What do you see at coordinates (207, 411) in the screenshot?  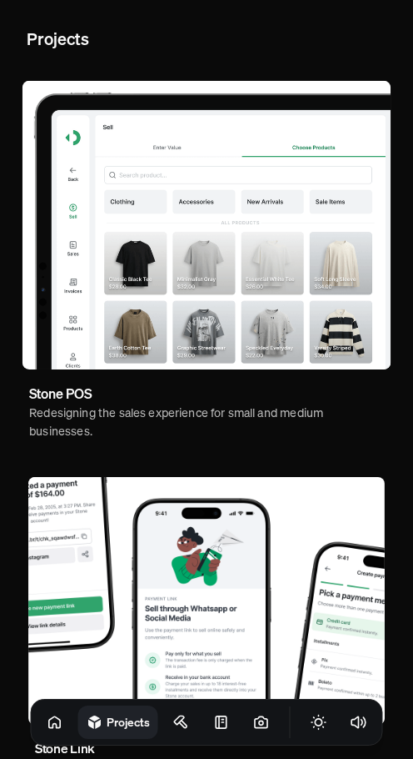 I see `a: Stone POSRedesigning the sales experience for small and medium businesses.` at bounding box center [207, 411].